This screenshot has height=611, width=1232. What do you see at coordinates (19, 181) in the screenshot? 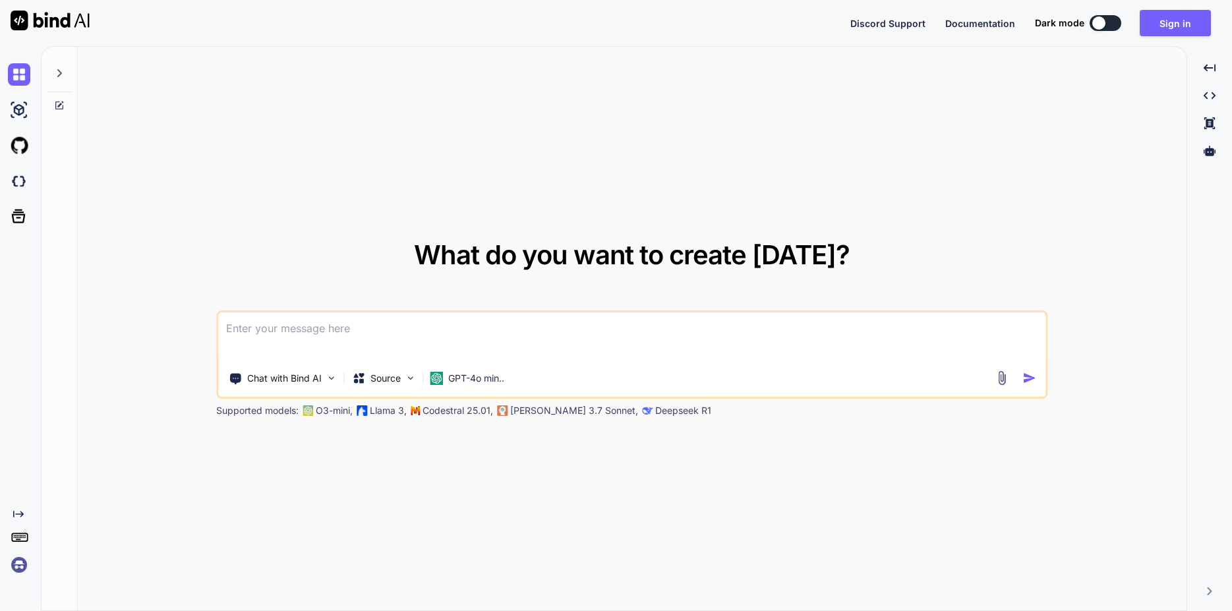
I see `img: darkCloudIdeIcon` at bounding box center [19, 181].